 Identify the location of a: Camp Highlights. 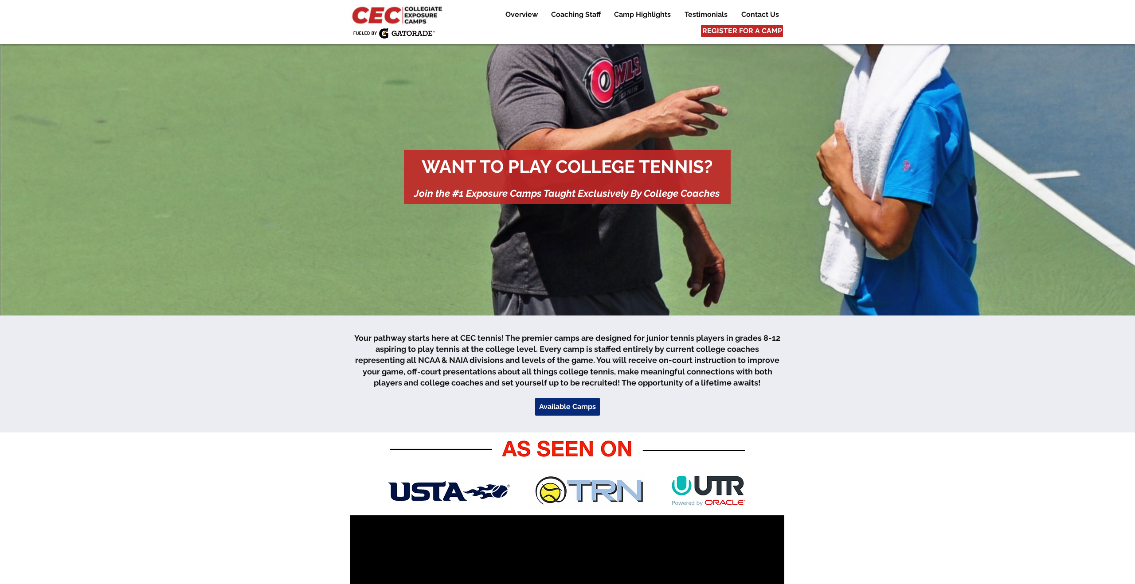
(642, 15).